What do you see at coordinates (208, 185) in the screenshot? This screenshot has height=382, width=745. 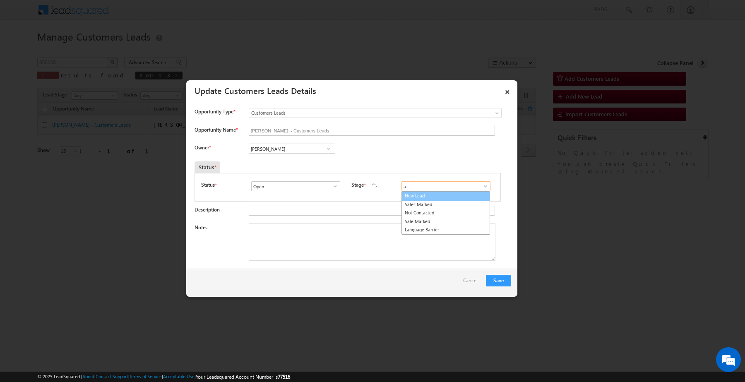 I see `label: Status` at bounding box center [208, 185].